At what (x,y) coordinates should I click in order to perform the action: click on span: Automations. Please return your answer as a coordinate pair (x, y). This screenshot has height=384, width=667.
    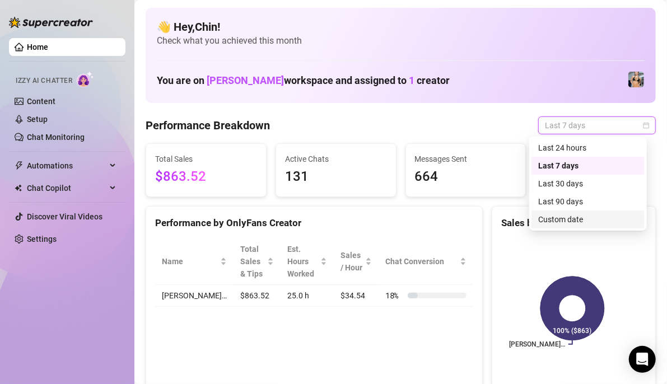
    Looking at the image, I should click on (67, 166).